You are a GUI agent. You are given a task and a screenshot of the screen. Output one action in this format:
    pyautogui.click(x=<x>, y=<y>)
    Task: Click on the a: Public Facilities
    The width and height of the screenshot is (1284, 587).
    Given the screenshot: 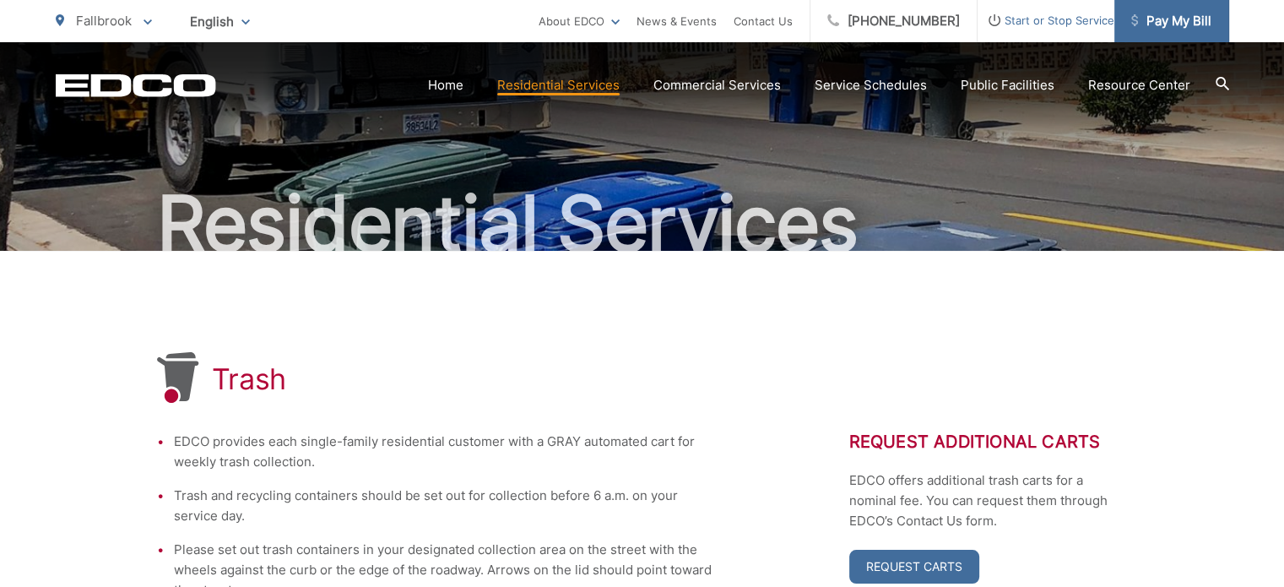 What is the action you would take?
    pyautogui.click(x=1007, y=85)
    